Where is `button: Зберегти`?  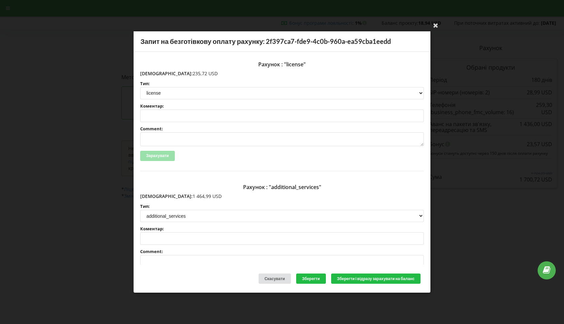
button: Зберегти is located at coordinates (311, 278).